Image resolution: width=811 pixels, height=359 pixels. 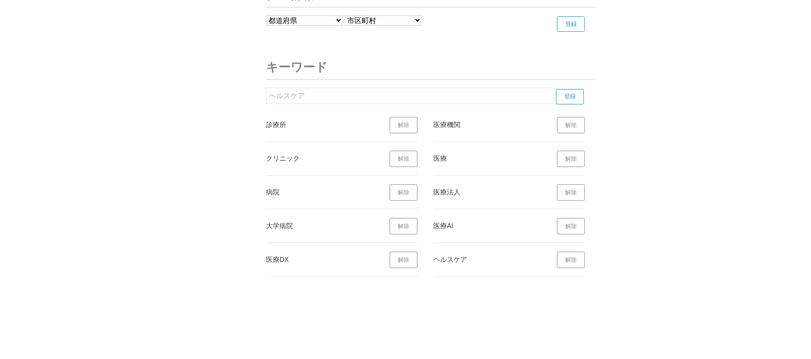 I want to click on div: 医療AI, so click(x=487, y=225).